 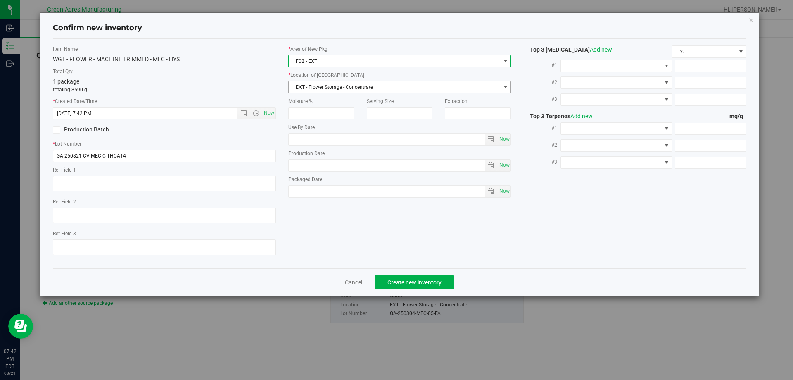 What do you see at coordinates (478, 101) in the screenshot?
I see `label: Extraction` at bounding box center [478, 101].